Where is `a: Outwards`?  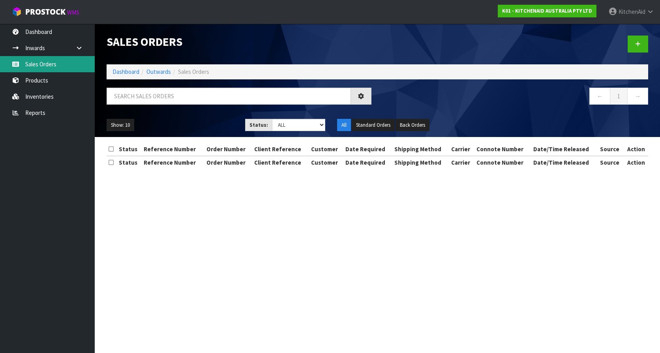
a: Outwards is located at coordinates (159, 71).